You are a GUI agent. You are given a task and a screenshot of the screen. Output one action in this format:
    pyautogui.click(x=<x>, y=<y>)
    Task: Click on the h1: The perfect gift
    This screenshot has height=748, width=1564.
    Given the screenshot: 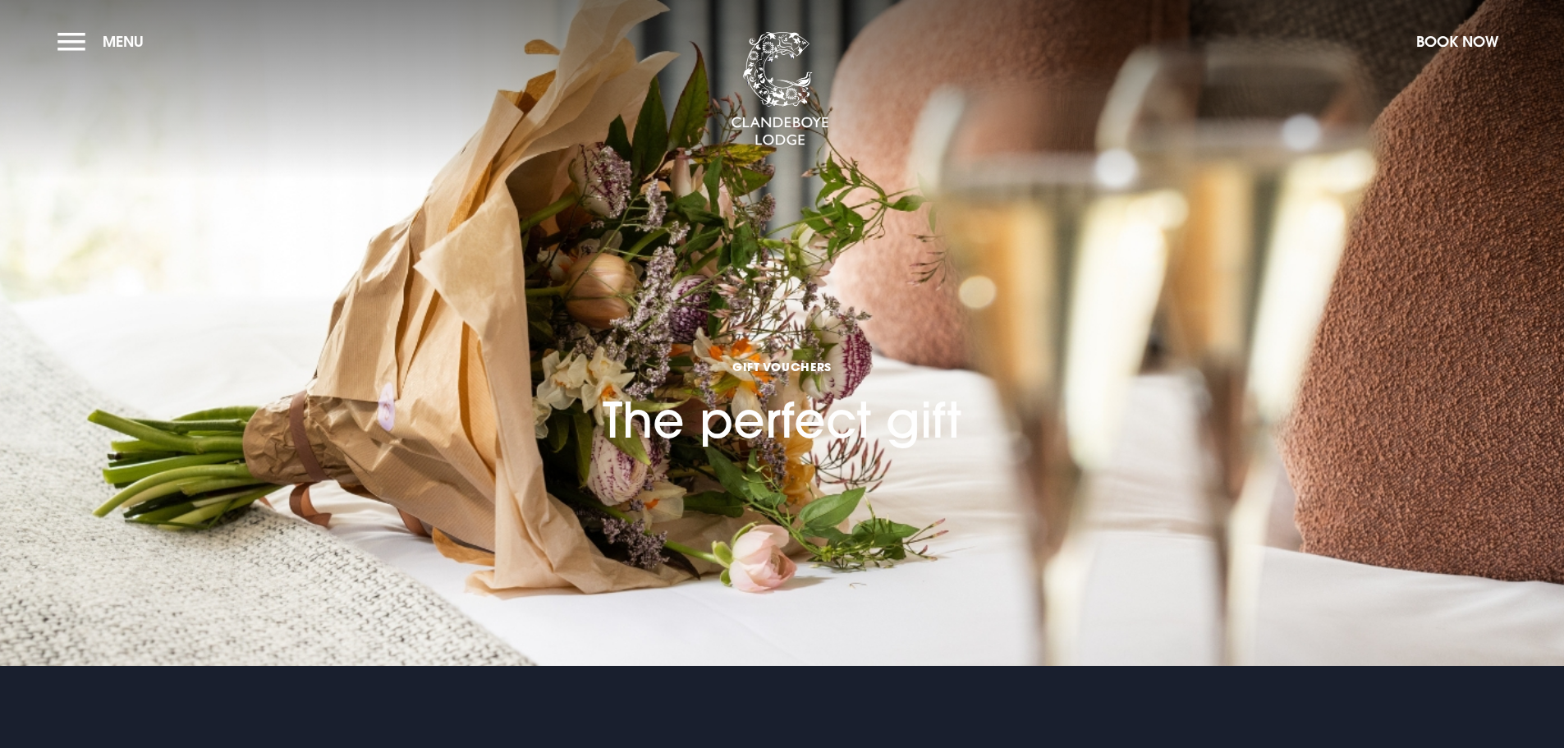 What is the action you would take?
    pyautogui.click(x=782, y=404)
    